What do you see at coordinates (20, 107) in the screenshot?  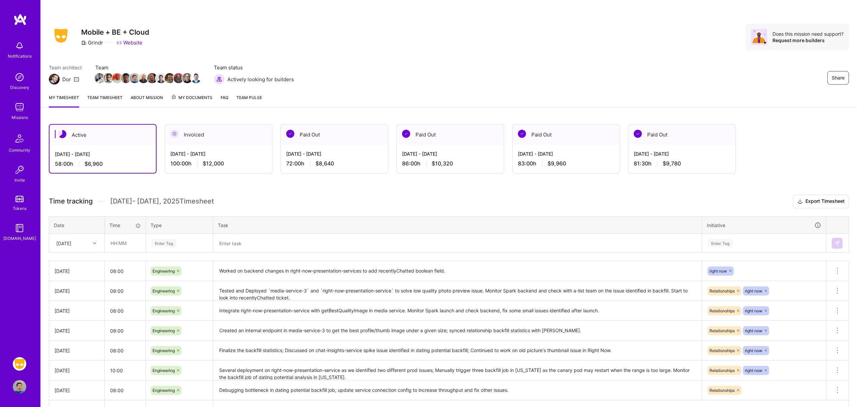 I see `img: teamwork` at bounding box center [20, 107].